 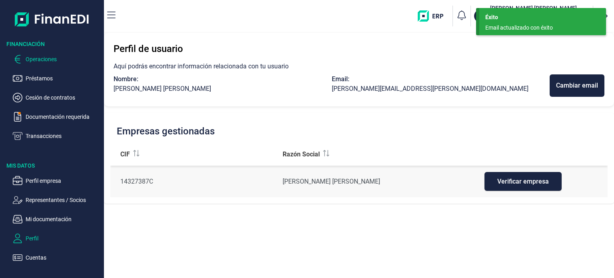 I want to click on span: CIF, so click(x=125, y=154).